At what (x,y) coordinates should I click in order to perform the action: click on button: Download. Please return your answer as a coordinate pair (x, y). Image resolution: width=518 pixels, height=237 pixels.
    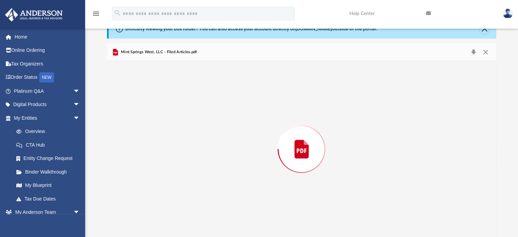
    Looking at the image, I should click on (474, 52).